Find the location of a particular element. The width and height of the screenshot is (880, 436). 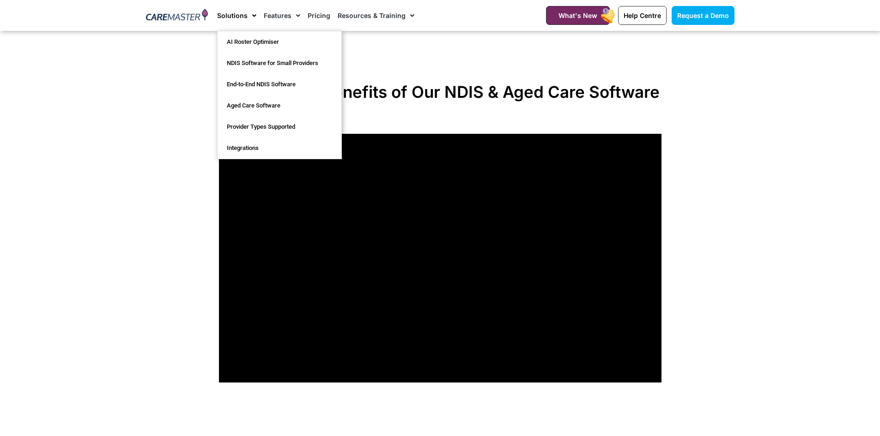

a: What's New is located at coordinates (578, 15).